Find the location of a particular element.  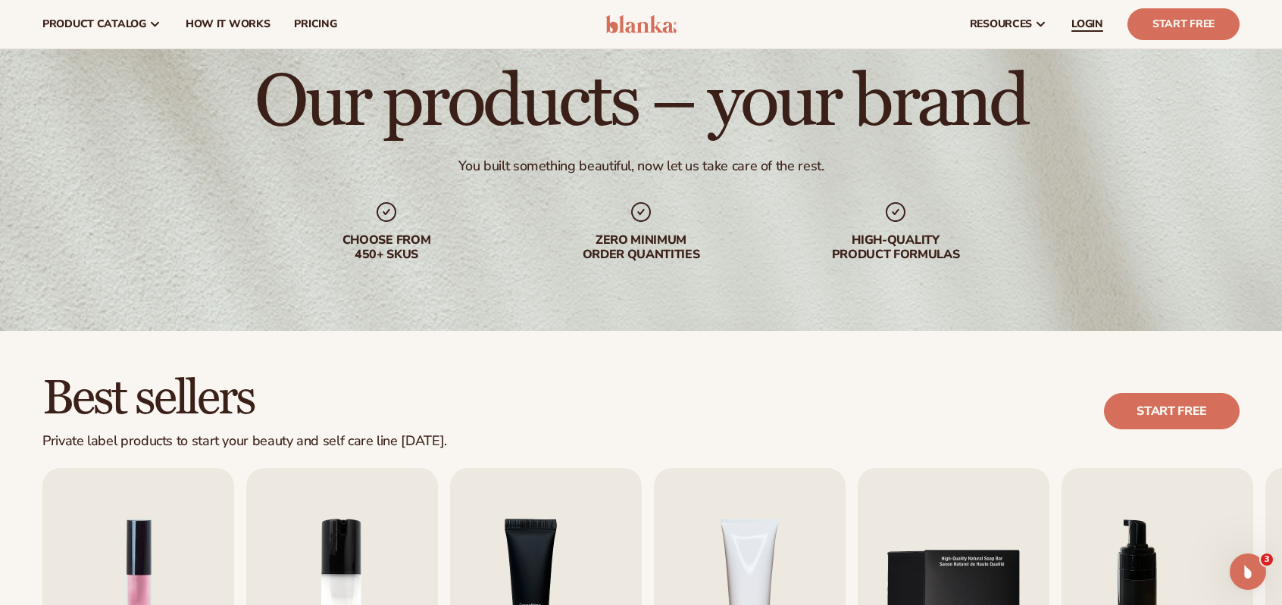

a: Start Free is located at coordinates (1184, 24).